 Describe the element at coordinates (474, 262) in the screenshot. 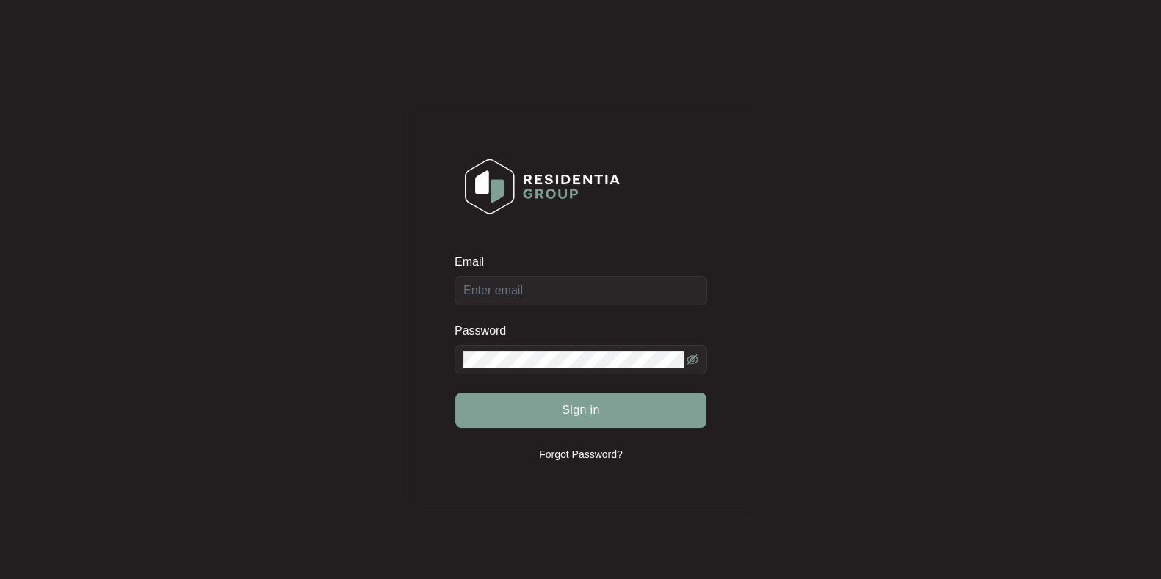

I see `label: Email` at that location.